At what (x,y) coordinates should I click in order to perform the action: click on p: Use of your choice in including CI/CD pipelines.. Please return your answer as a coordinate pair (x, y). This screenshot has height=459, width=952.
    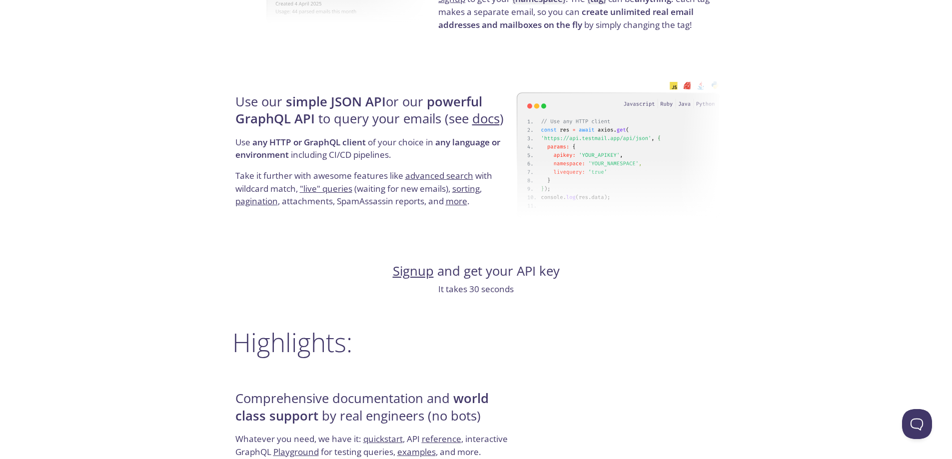
    Looking at the image, I should click on (374, 152).